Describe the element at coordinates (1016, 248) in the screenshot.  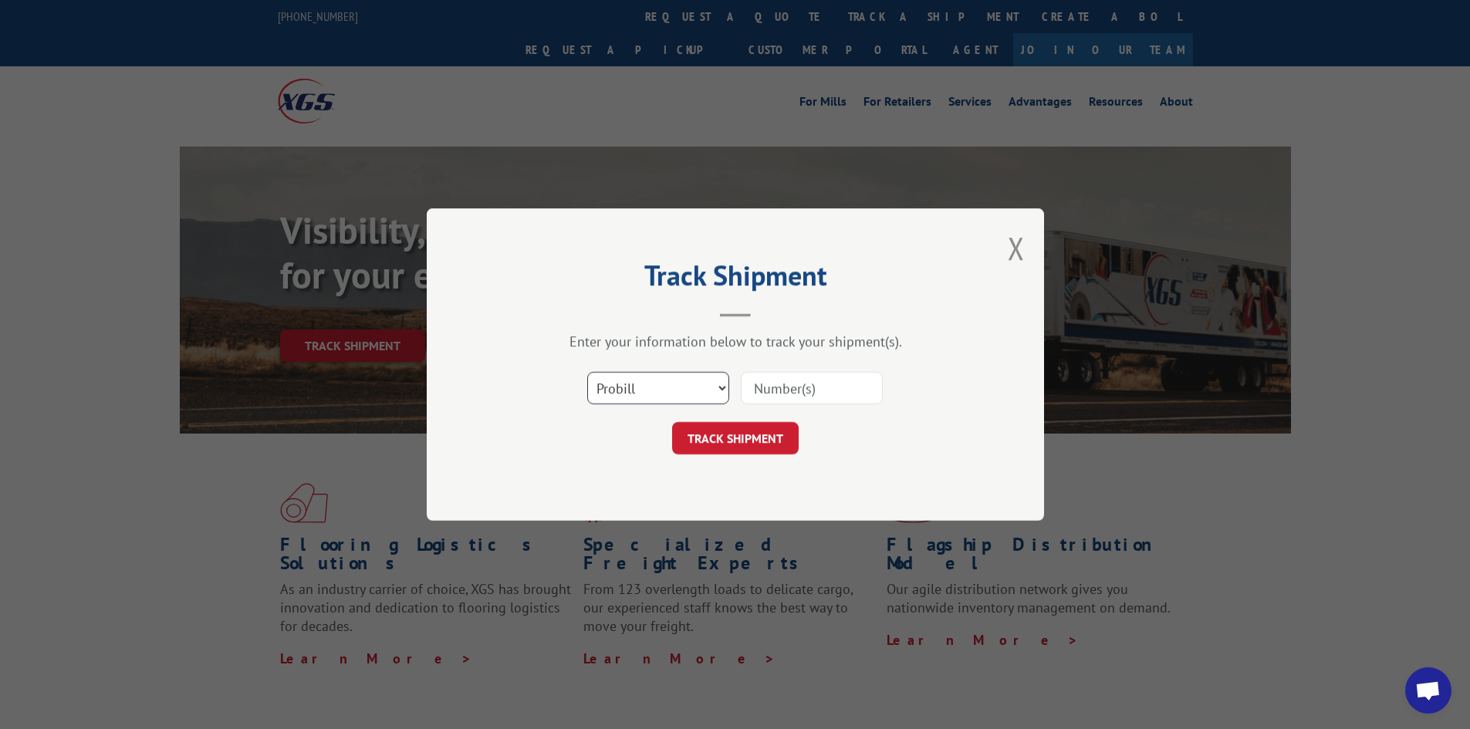
I see `button: Close modal` at that location.